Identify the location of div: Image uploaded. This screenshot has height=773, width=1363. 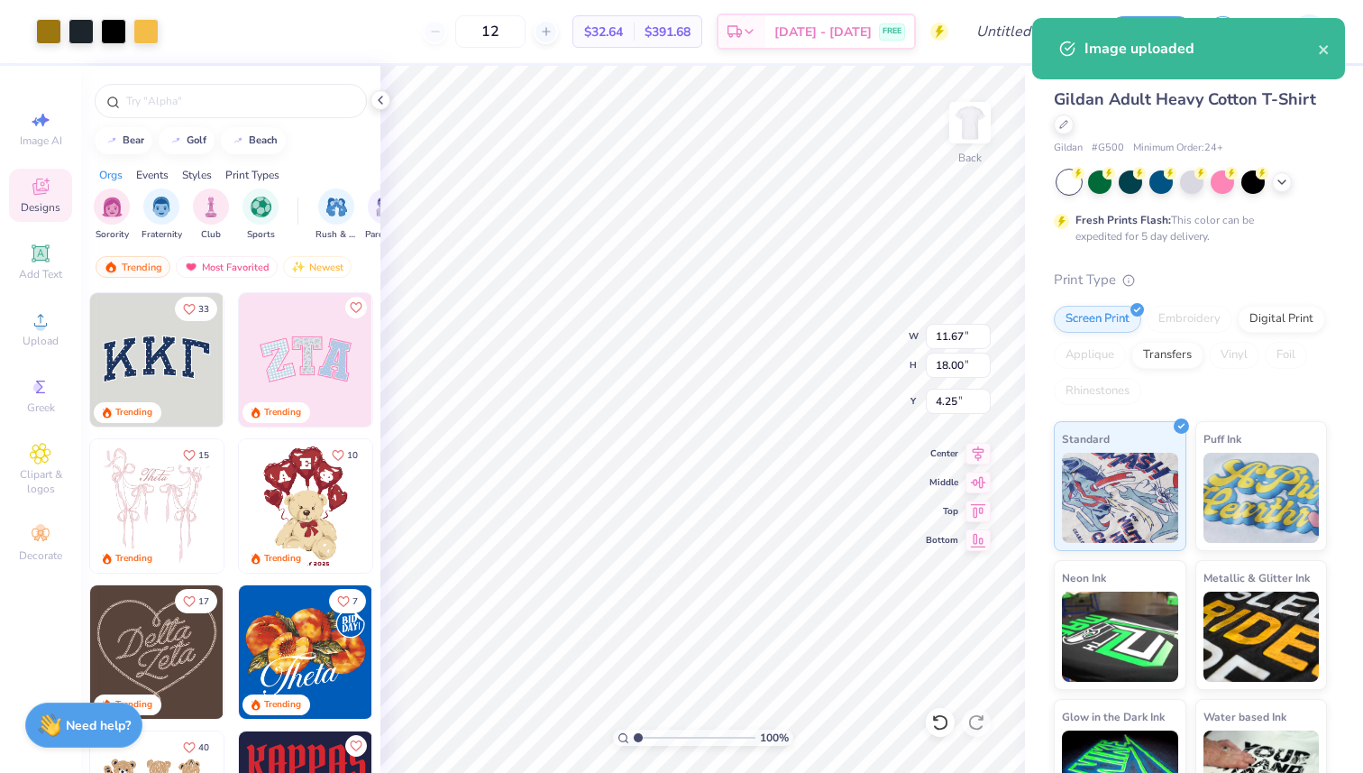
(1201, 49).